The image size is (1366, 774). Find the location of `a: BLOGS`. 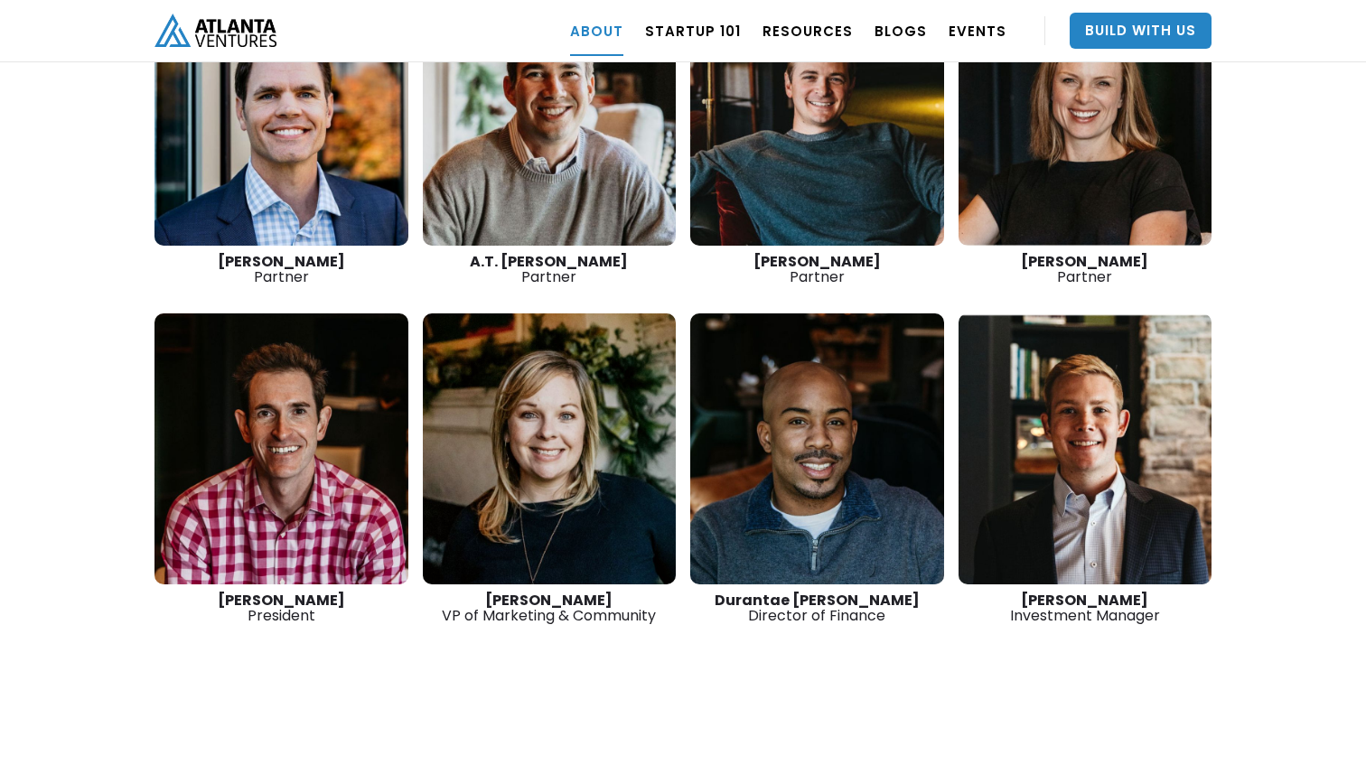

a: BLOGS is located at coordinates (901, 31).